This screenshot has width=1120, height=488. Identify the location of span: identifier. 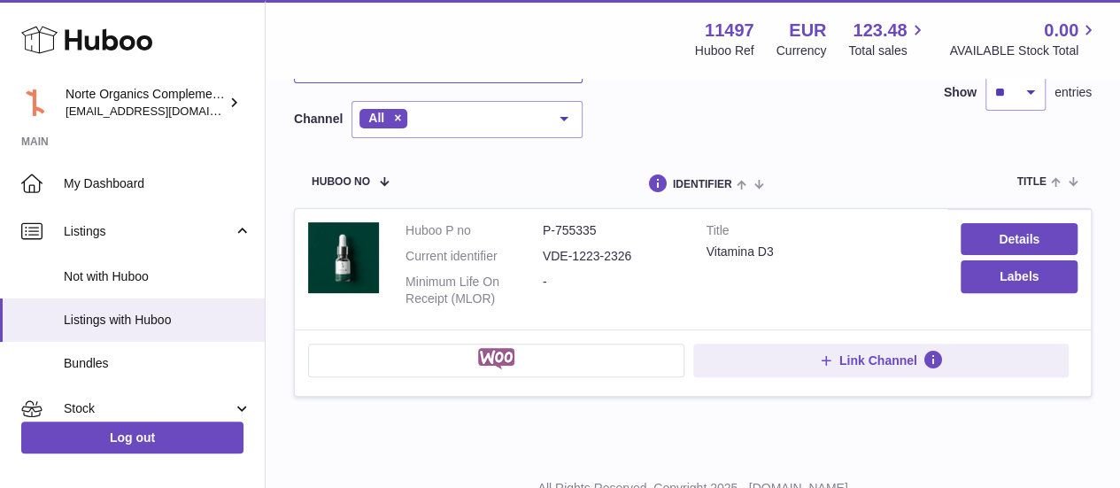
(702, 184).